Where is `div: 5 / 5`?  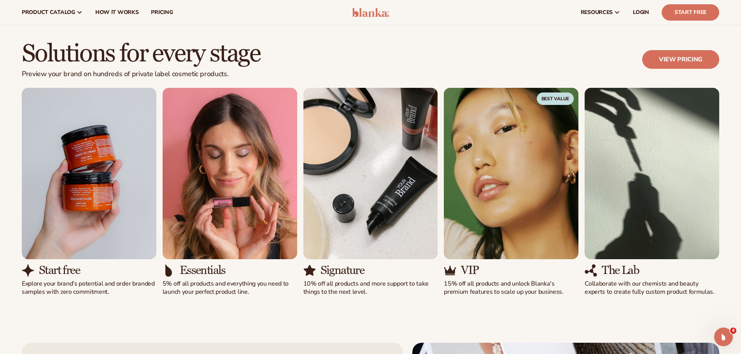 div: 5 / 5 is located at coordinates (652, 192).